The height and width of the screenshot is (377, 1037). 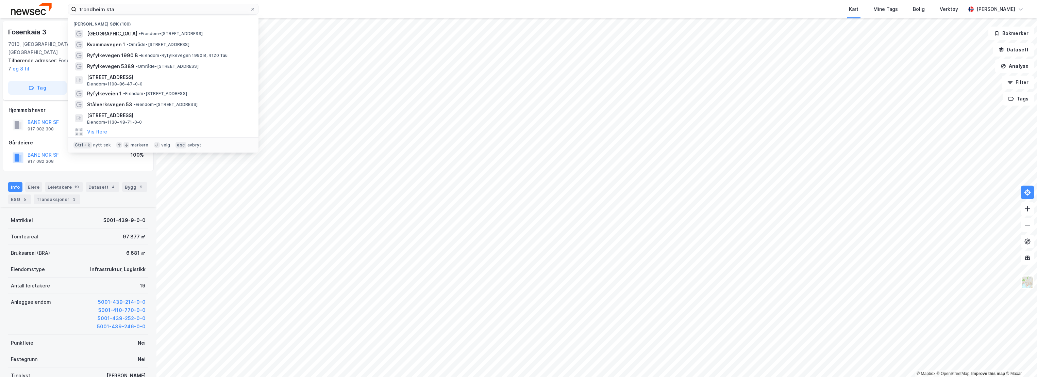 What do you see at coordinates (113, 187) in the screenshot?
I see `div: 4` at bounding box center [113, 187].